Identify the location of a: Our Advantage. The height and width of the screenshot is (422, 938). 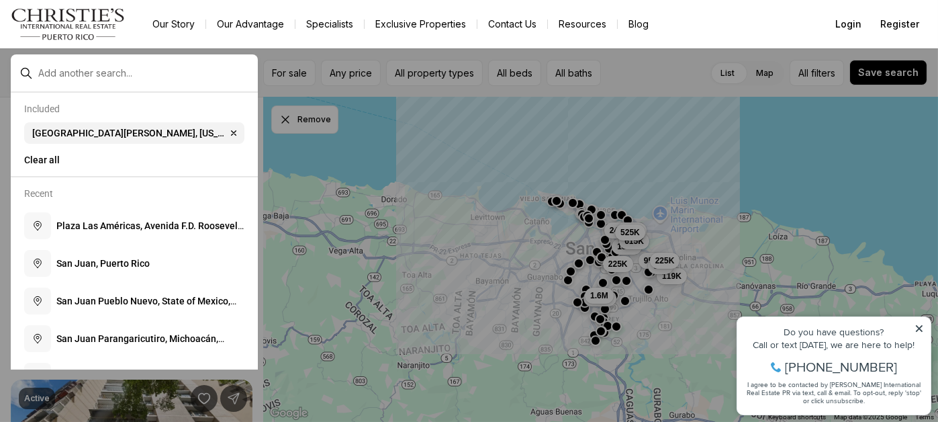
(250, 24).